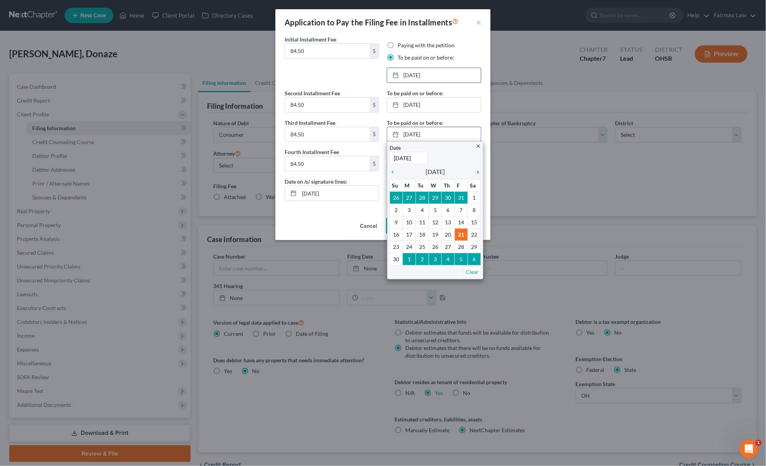 Image resolution: width=766 pixels, height=466 pixels. What do you see at coordinates (311, 39) in the screenshot?
I see `label: Initial Installment Fee` at bounding box center [311, 39].